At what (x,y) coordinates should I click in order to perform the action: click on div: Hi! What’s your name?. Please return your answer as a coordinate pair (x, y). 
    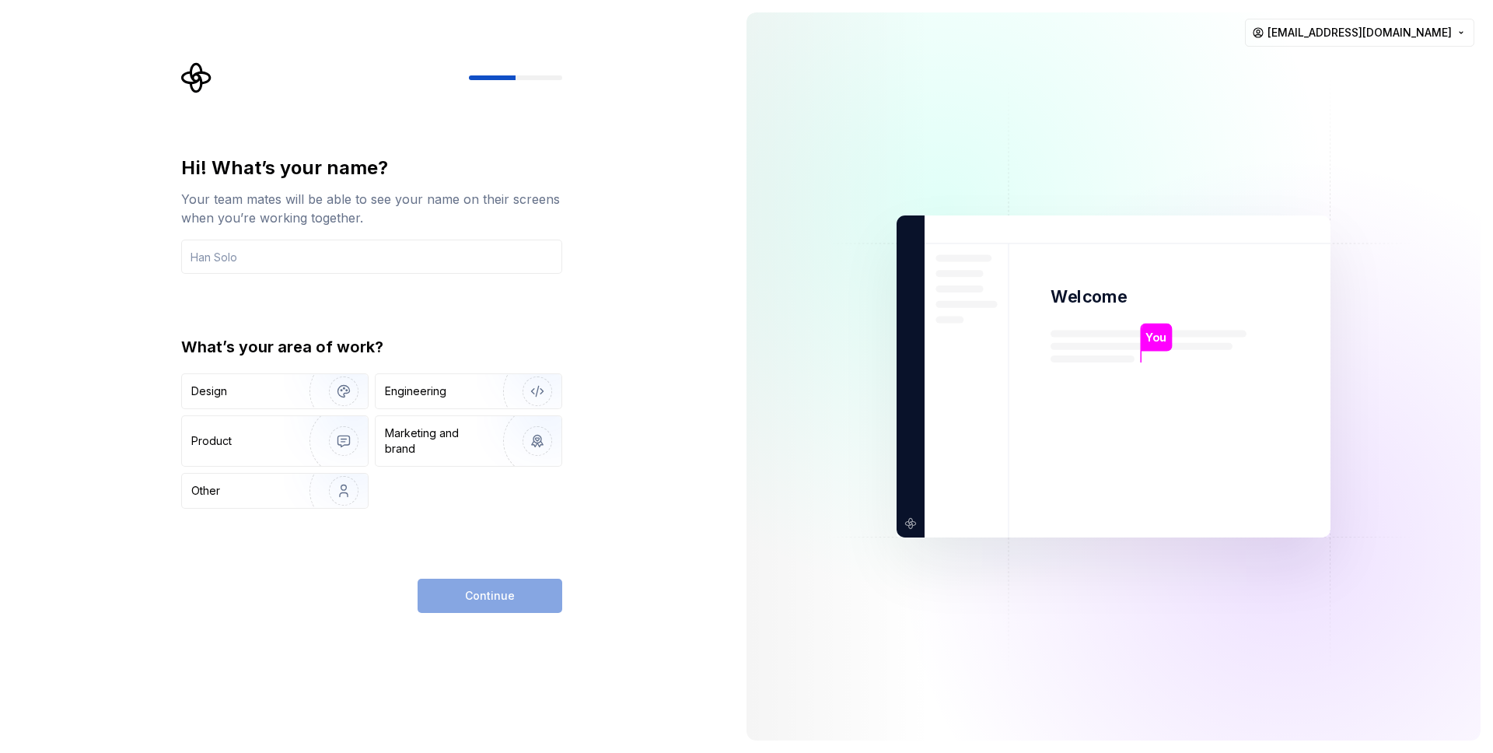
    Looking at the image, I should click on (372, 168).